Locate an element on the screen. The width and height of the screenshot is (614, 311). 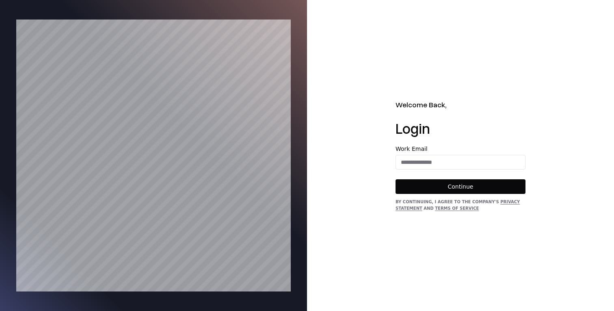
h1: Login is located at coordinates (461, 128).